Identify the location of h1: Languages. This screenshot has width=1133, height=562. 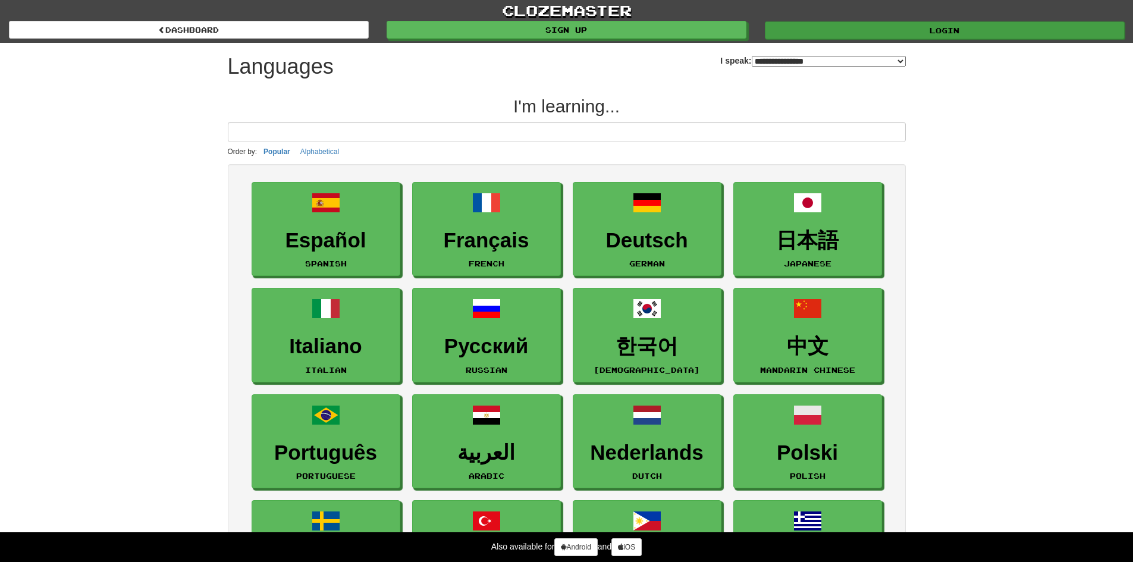
(281, 67).